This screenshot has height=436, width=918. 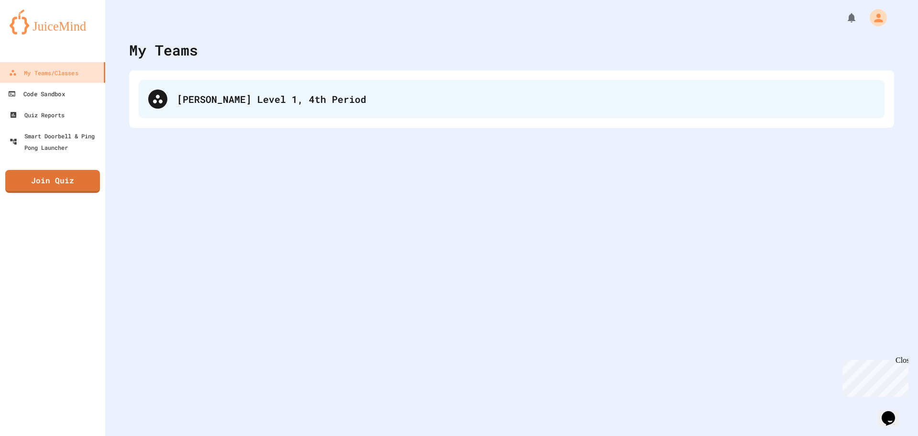 What do you see at coordinates (44, 73) in the screenshot?
I see `div: My Teams/Classes` at bounding box center [44, 73].